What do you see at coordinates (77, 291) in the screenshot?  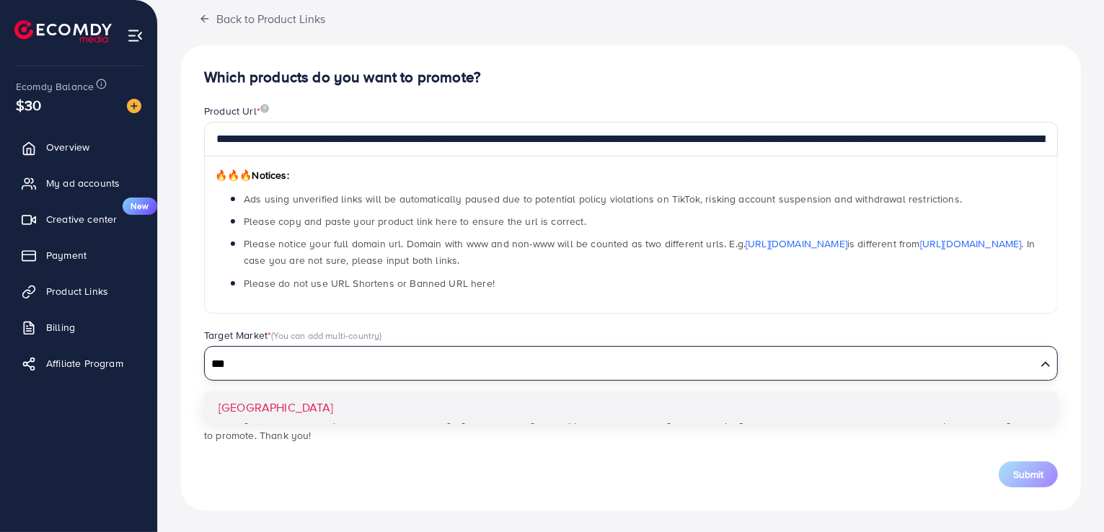 I see `span: Product Links` at bounding box center [77, 291].